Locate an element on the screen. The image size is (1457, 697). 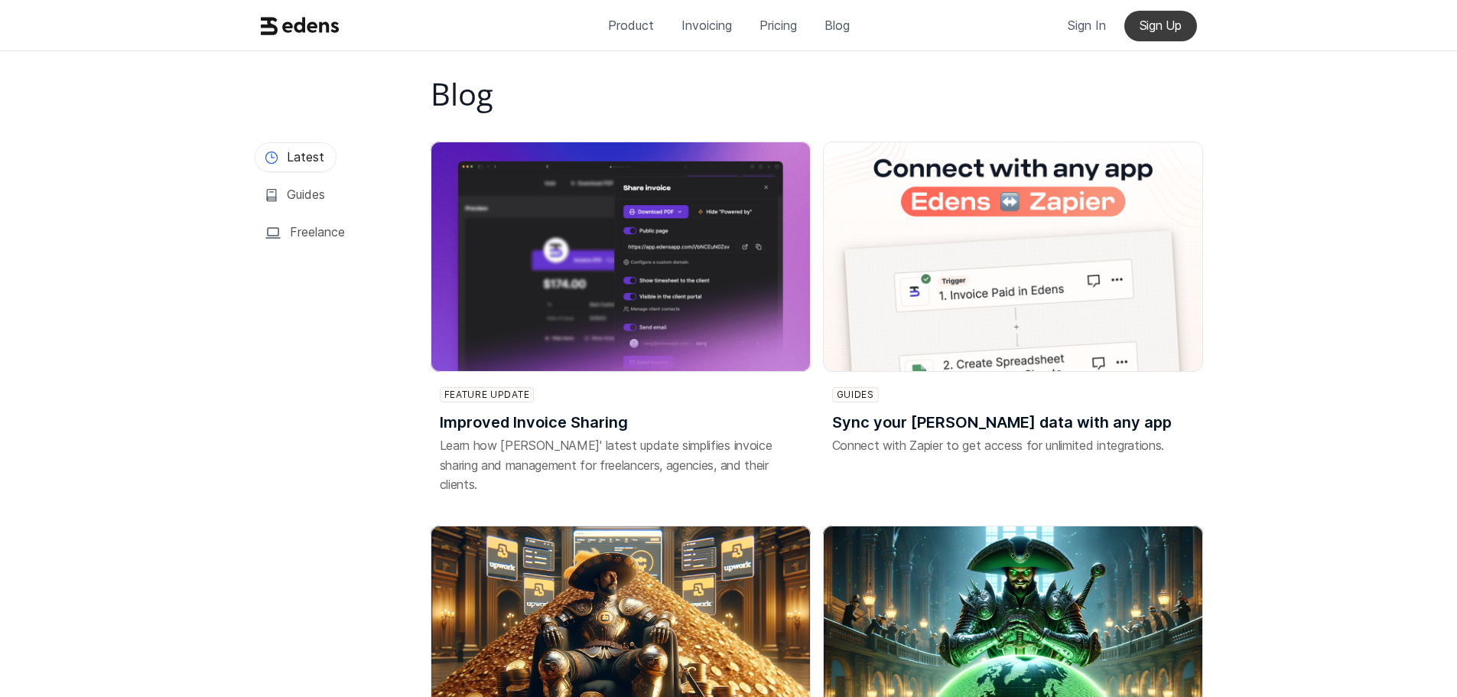
p: Blog is located at coordinates (837, 25).